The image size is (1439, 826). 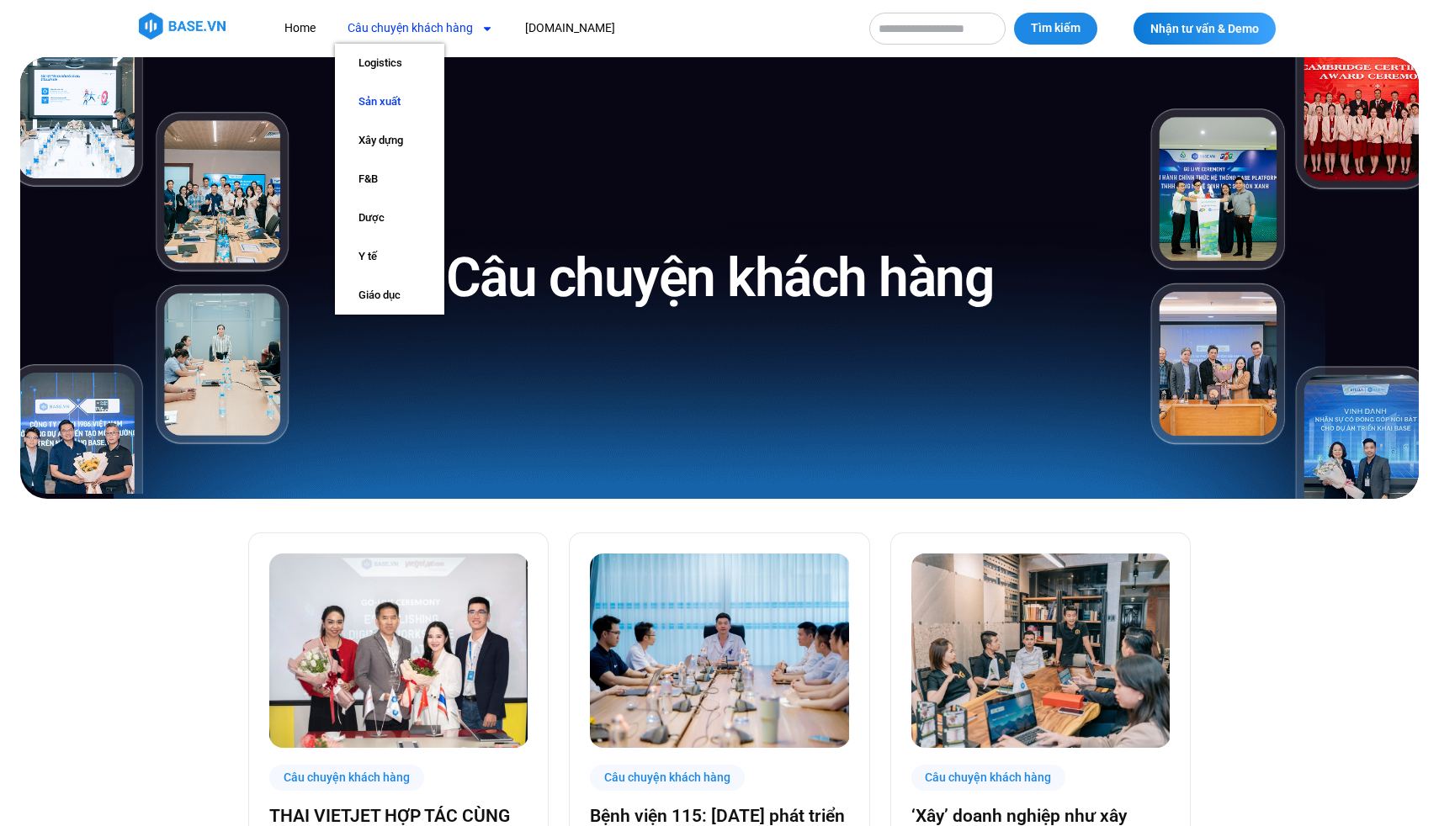 I want to click on a: Y tế, so click(x=390, y=257).